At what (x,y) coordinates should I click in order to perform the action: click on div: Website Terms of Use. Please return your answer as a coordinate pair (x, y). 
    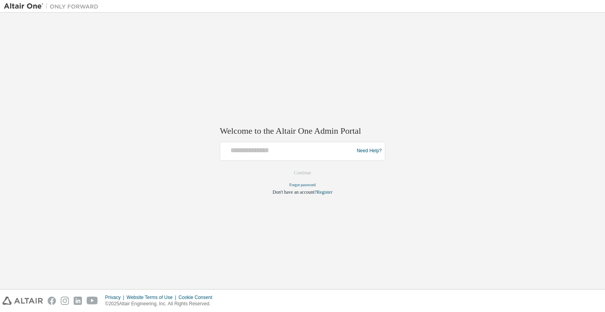
    Looking at the image, I should click on (153, 297).